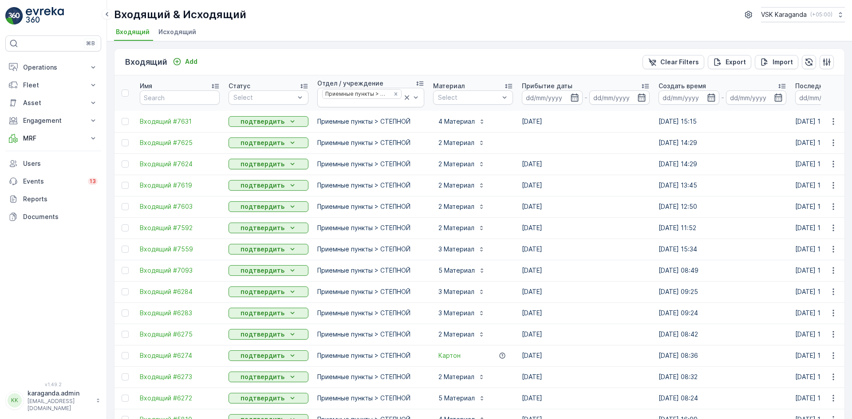 The image size is (852, 419). Describe the element at coordinates (53, 67) in the screenshot. I see `button: Operations` at that location.